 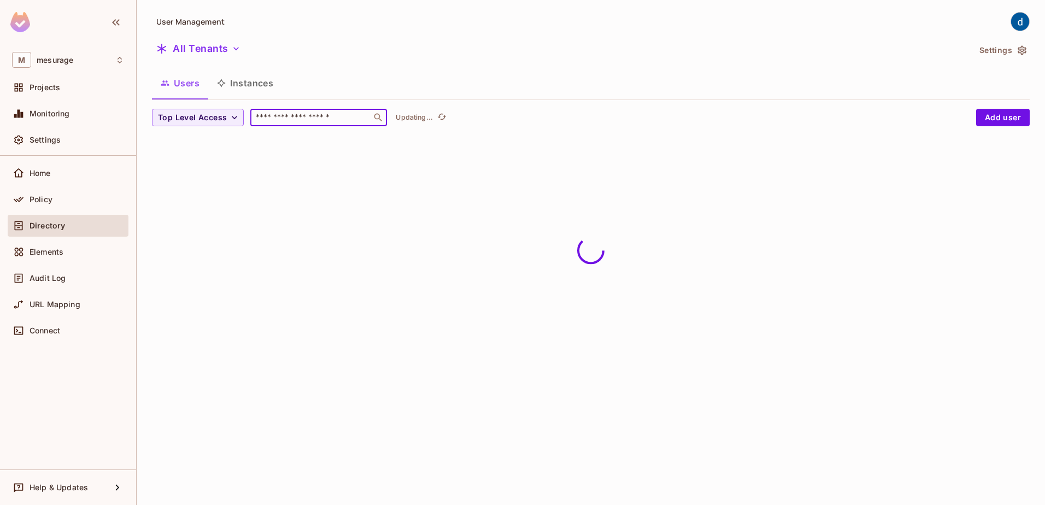 I want to click on button: Instances, so click(x=245, y=83).